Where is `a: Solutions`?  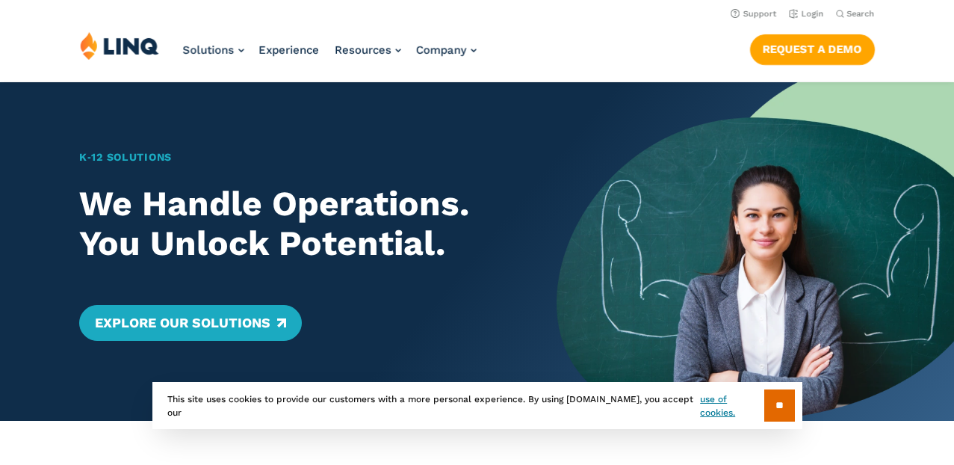
a: Solutions is located at coordinates (214, 50).